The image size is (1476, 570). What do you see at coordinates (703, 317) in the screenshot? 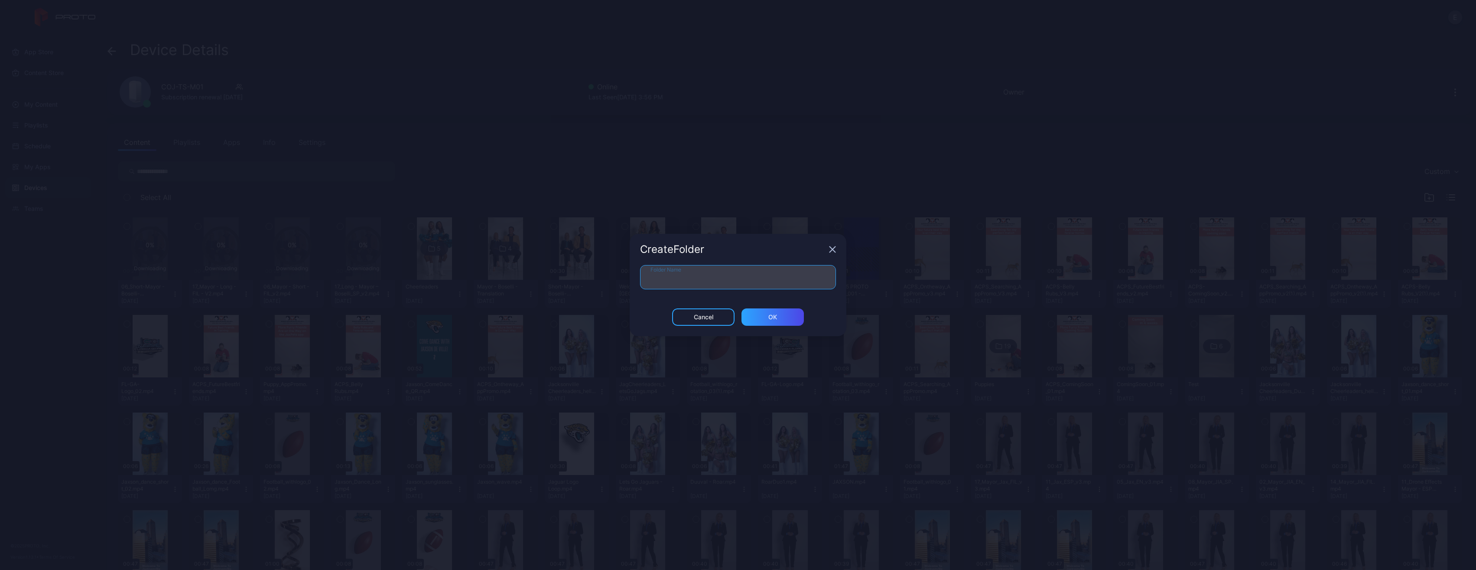
I see `button: Cancel` at bounding box center [703, 317].